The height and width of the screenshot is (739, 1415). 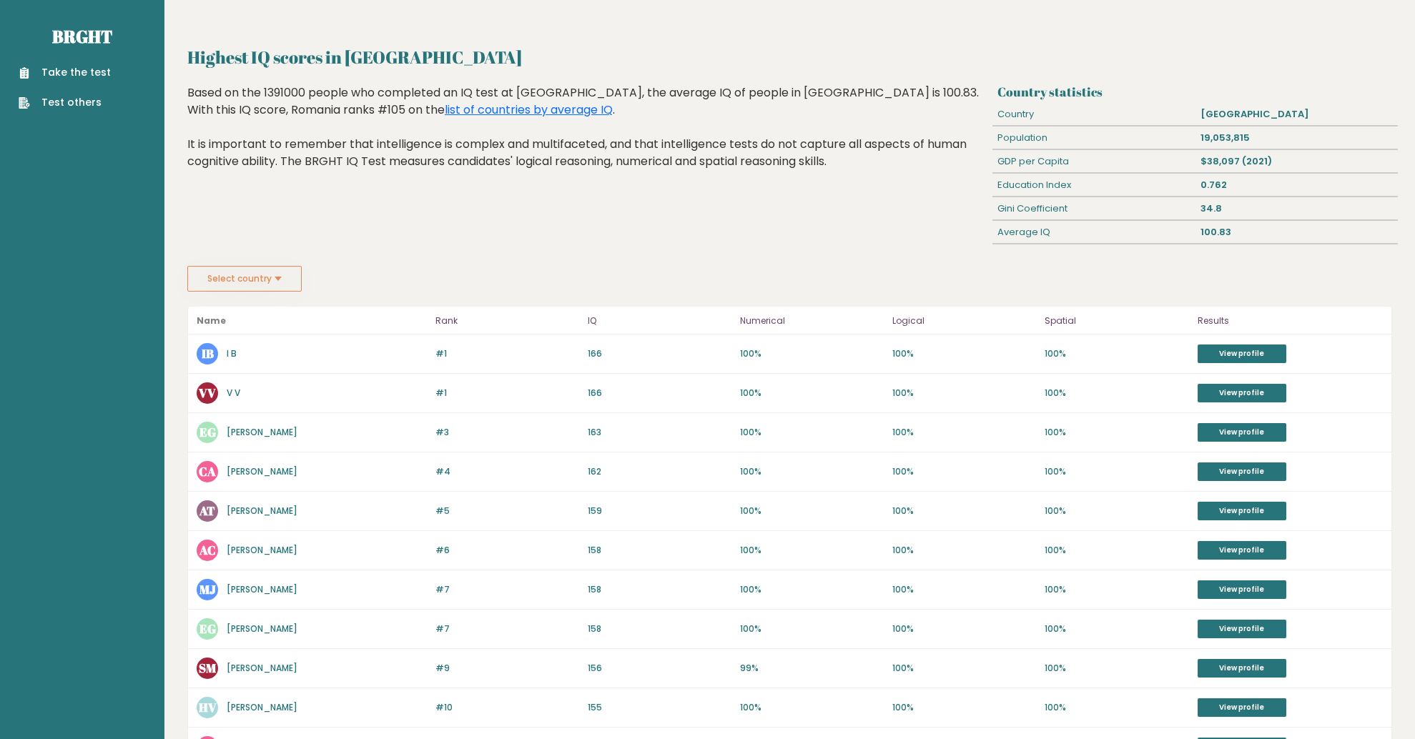 What do you see at coordinates (1290, 321) in the screenshot?
I see `p: Results` at bounding box center [1290, 321].